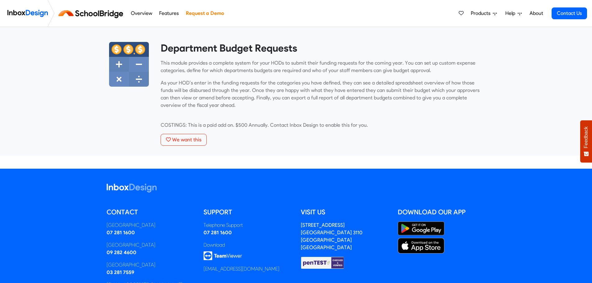  What do you see at coordinates (323, 48) in the screenshot?
I see `heading: Department Budget Requests` at bounding box center [323, 48].